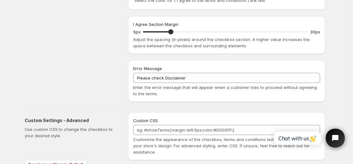 This screenshot has height=164, width=353. Describe the element at coordinates (71, 121) in the screenshot. I see `h2: Custom Settings - Advanced` at that location.